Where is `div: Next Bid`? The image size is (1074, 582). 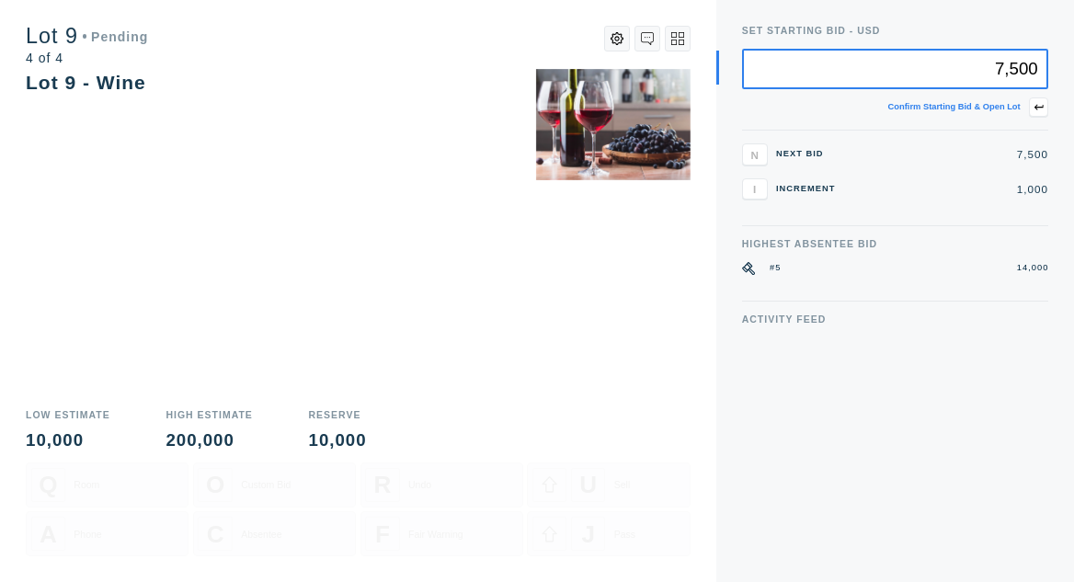 div: Next Bid is located at coordinates (808, 154).